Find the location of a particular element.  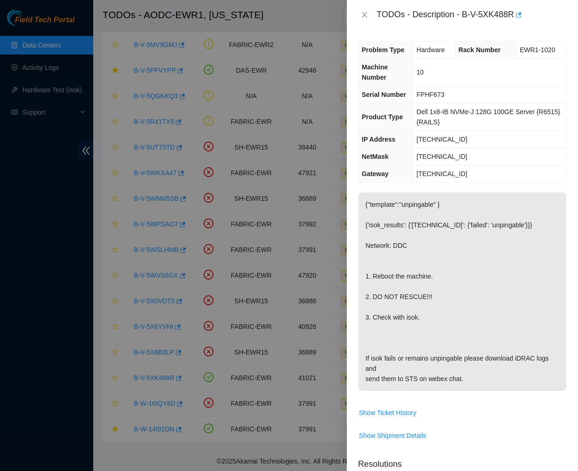

button: Show Shipment Details is located at coordinates (392, 436).